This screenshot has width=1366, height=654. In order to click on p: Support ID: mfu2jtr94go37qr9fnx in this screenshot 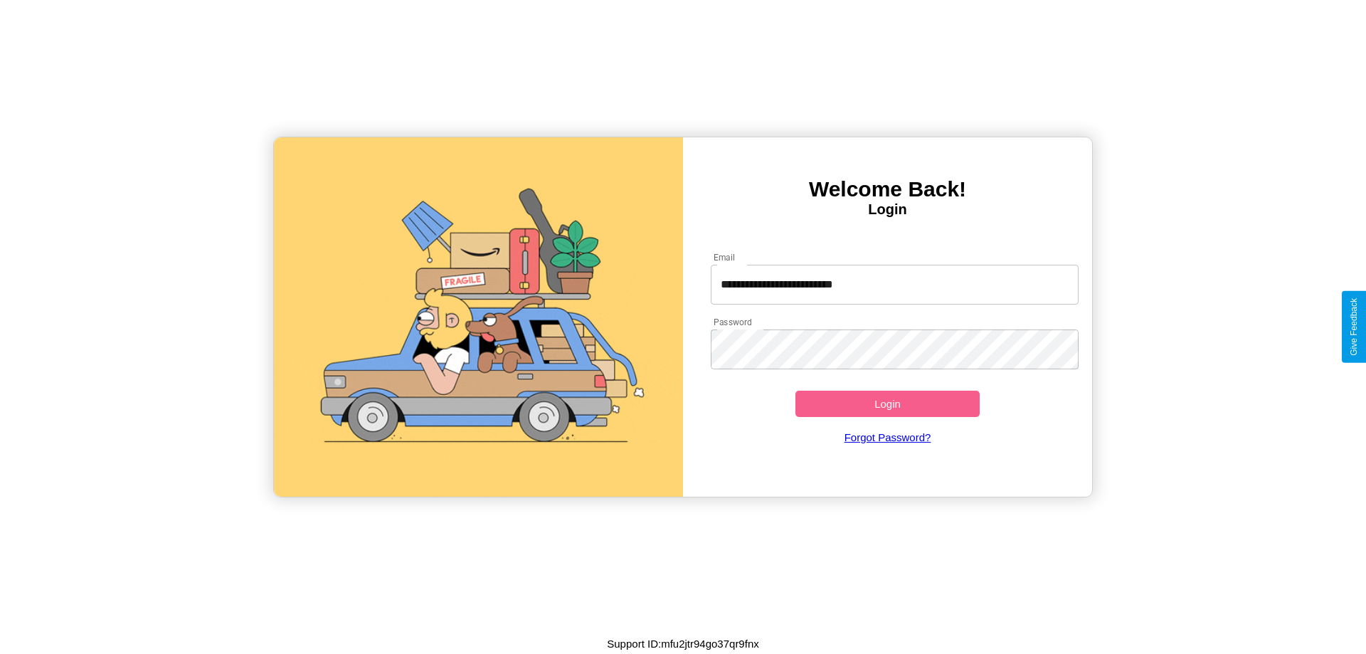, I will do `click(682, 643)`.